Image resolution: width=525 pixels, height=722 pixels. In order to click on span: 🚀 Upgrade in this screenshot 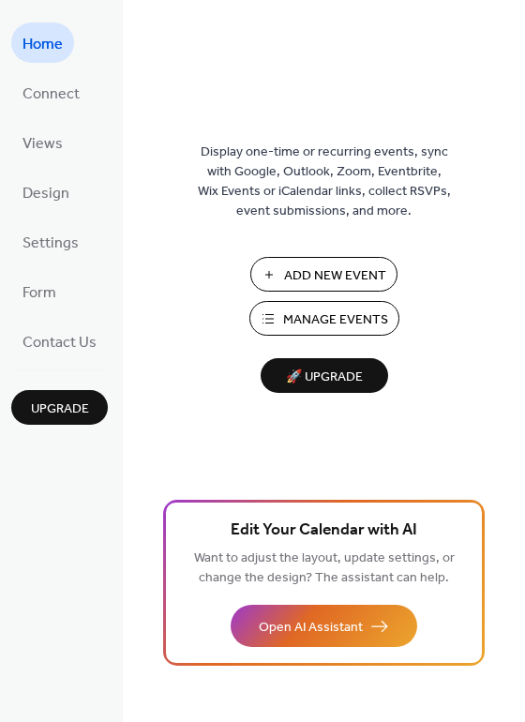, I will do `click(324, 377)`.